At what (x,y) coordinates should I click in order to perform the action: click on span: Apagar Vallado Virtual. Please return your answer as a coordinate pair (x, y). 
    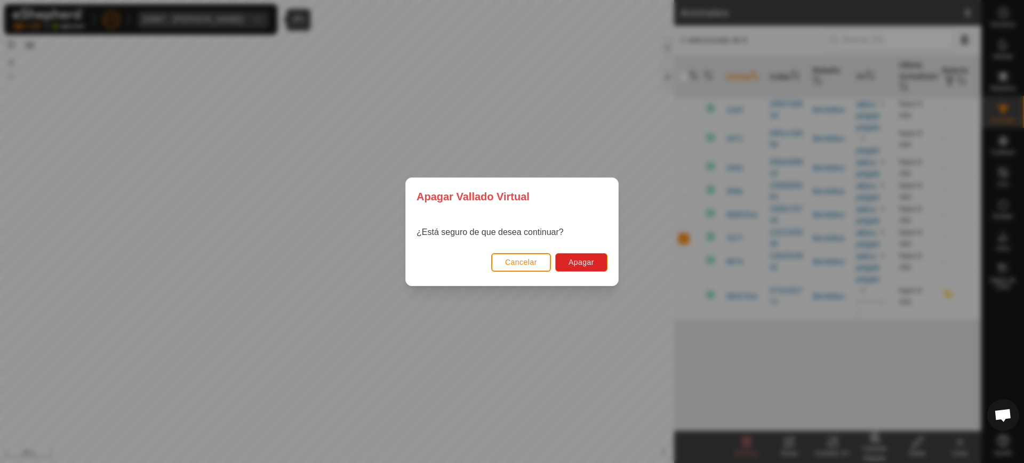
    Looking at the image, I should click on (473, 197).